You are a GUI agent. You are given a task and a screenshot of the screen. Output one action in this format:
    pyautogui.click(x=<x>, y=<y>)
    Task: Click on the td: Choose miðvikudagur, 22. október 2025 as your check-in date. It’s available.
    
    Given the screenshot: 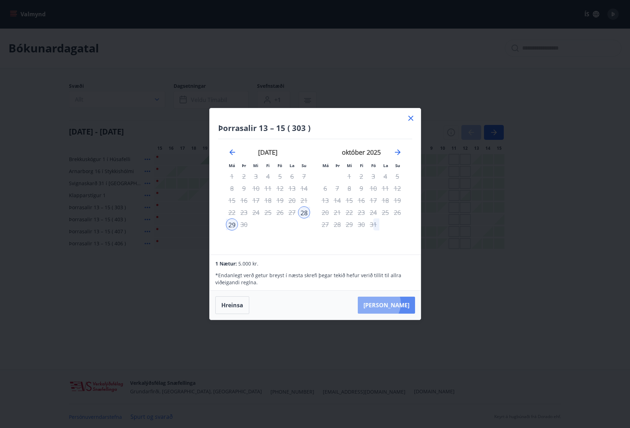 What is the action you would take?
    pyautogui.click(x=349, y=212)
    